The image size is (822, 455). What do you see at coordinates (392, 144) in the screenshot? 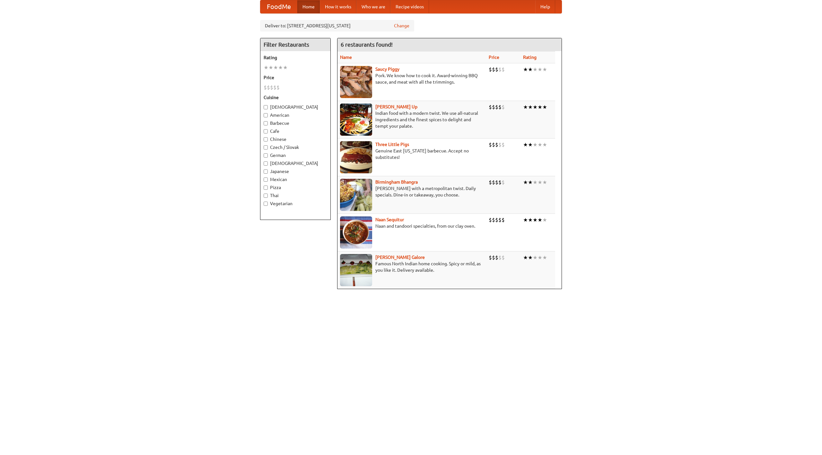
I see `b: Three Little Pigs` at bounding box center [392, 144].